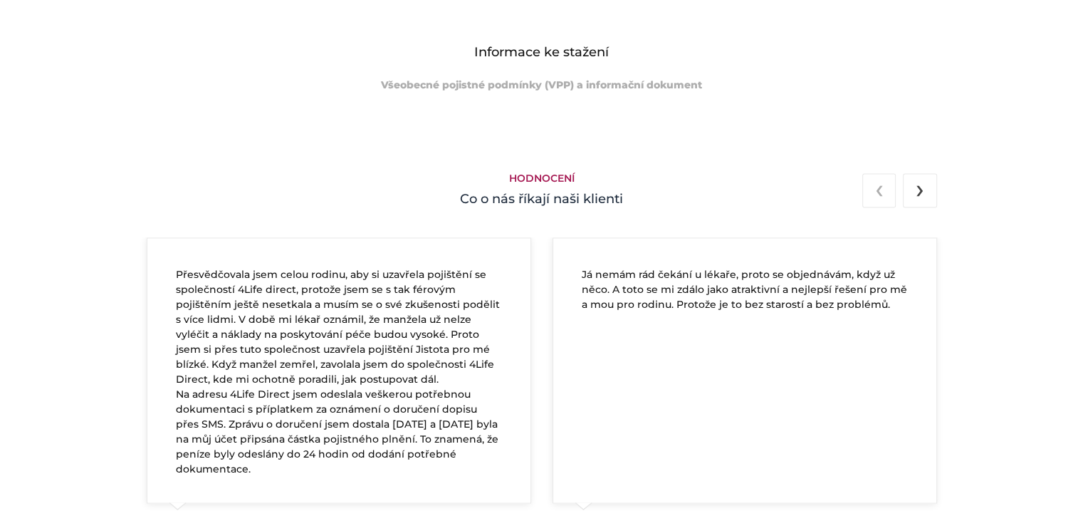 This screenshot has height=526, width=1083. What do you see at coordinates (541, 85) in the screenshot?
I see `a: Všeobecné pojistné podmínky (VPP) a informační dokument` at bounding box center [541, 85].